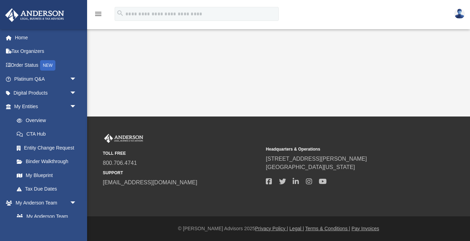  What do you see at coordinates (46, 65) in the screenshot?
I see `a: Order StatusNEW` at bounding box center [46, 65].